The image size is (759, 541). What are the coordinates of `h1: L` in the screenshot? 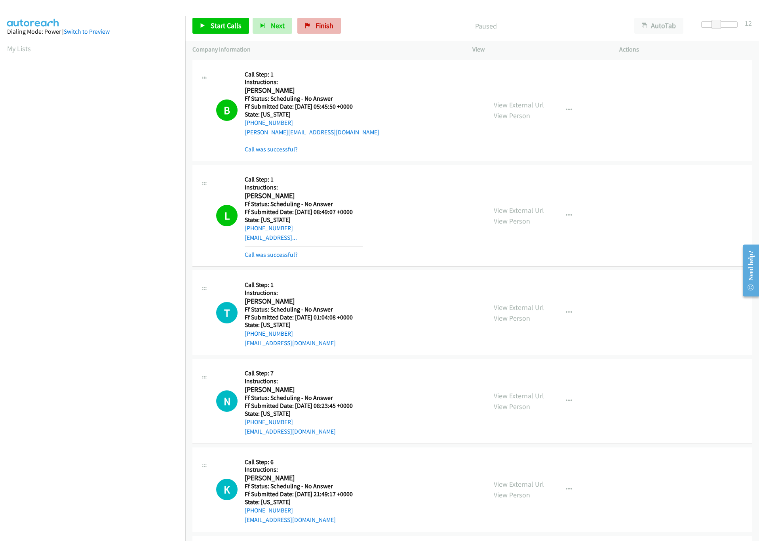 It's located at (227, 215).